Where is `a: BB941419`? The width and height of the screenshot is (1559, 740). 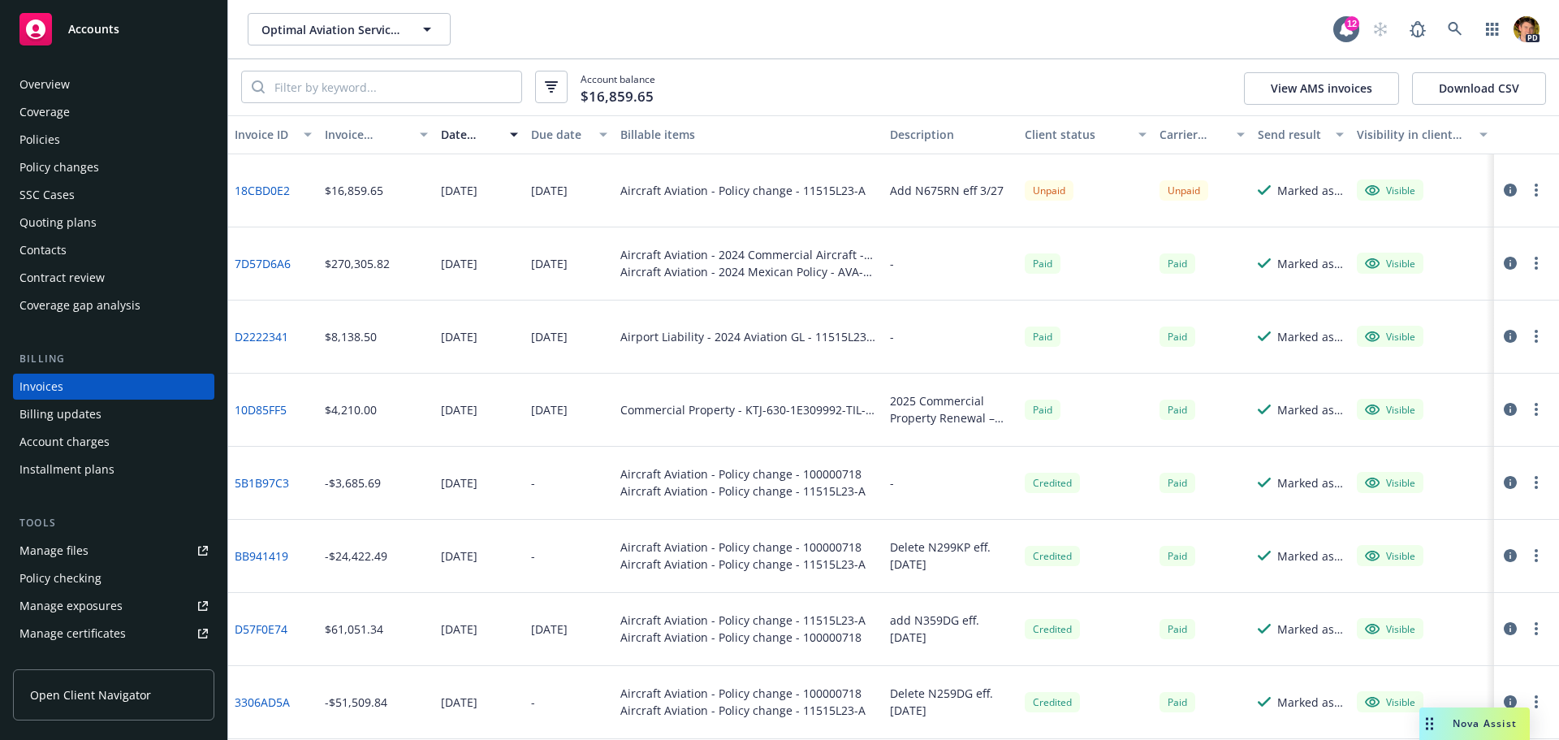
a: BB941419 is located at coordinates (261, 555).